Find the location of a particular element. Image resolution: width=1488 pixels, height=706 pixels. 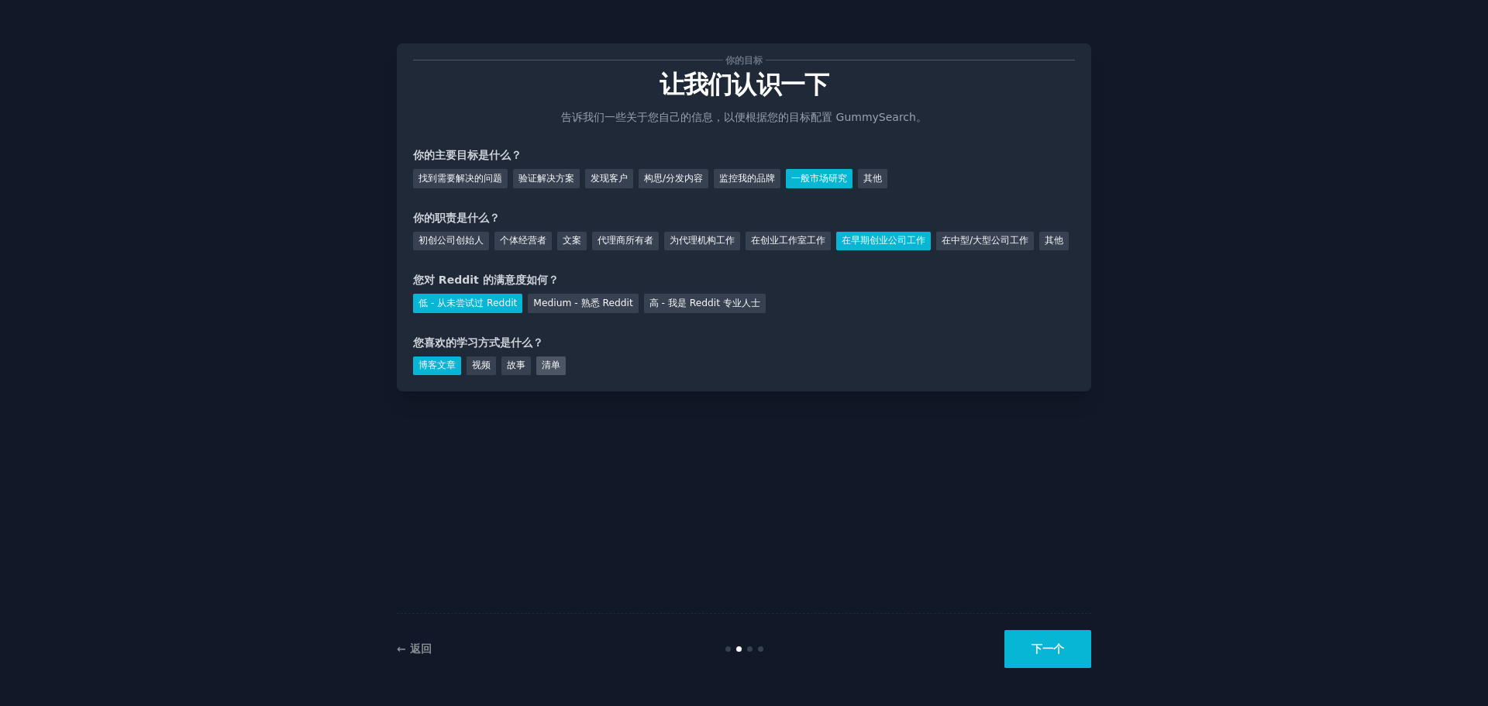

font: 代理商所有者 is located at coordinates (625, 240).